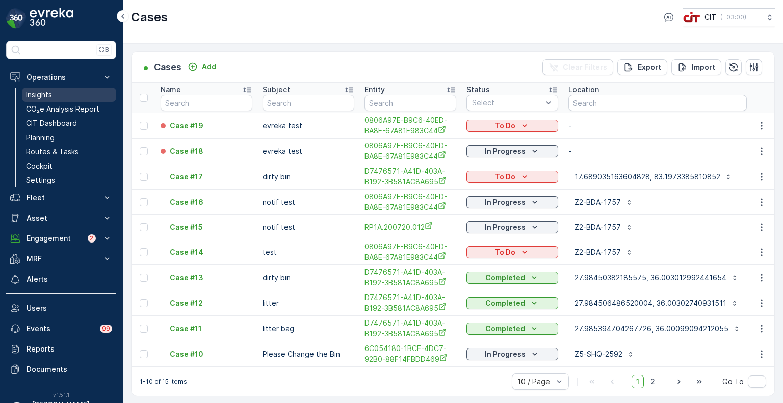  Describe the element at coordinates (186, 177) in the screenshot. I see `p: Case #17` at that location.